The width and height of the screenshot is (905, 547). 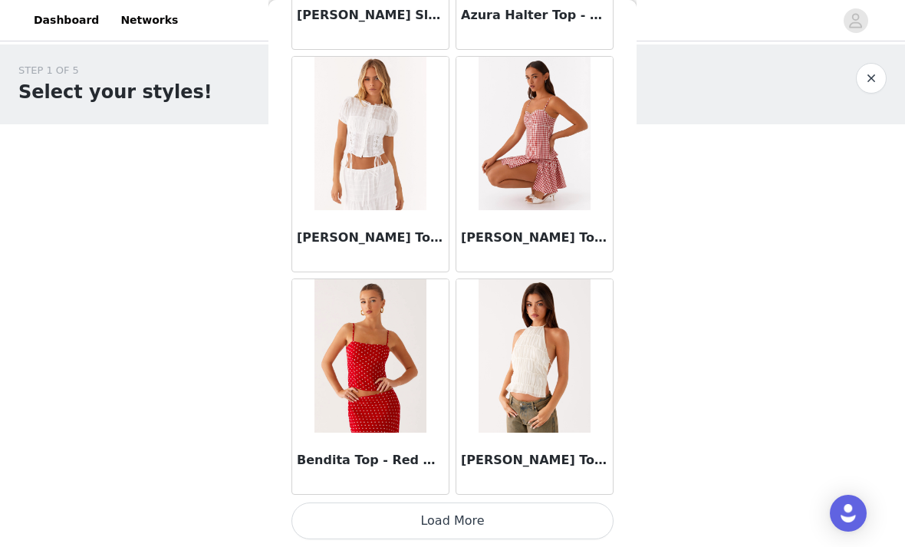 What do you see at coordinates (848, 513) in the screenshot?
I see `div: Open Intercom Messenger` at bounding box center [848, 513].